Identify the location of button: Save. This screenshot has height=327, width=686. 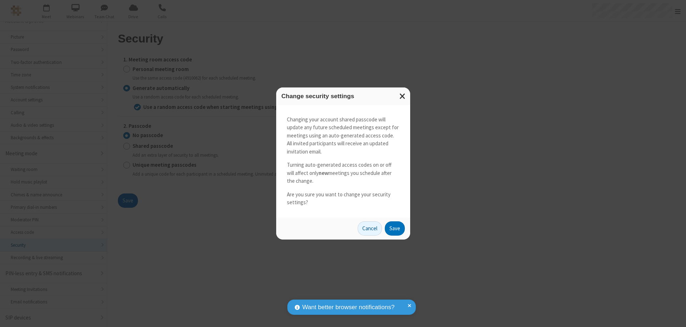
(395, 229).